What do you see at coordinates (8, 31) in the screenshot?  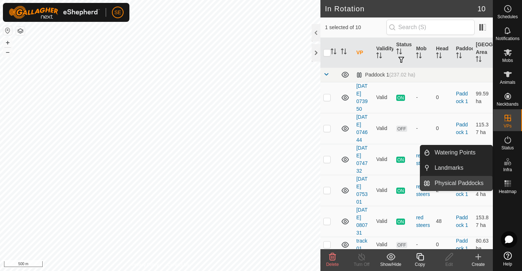 I see `button: Reset Map` at bounding box center [8, 31].